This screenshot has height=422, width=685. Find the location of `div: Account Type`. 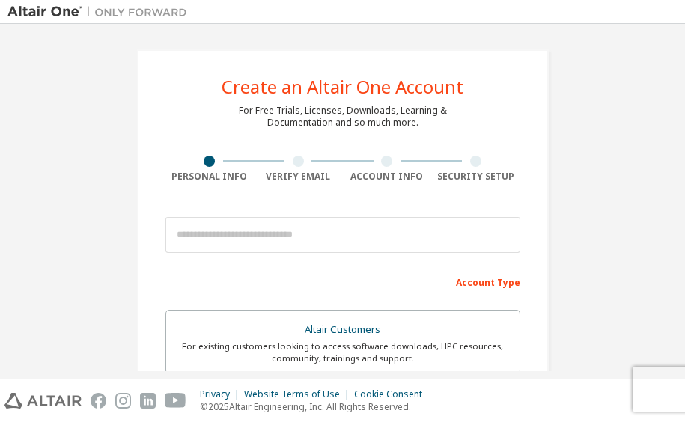

div: Account Type is located at coordinates (343, 282).